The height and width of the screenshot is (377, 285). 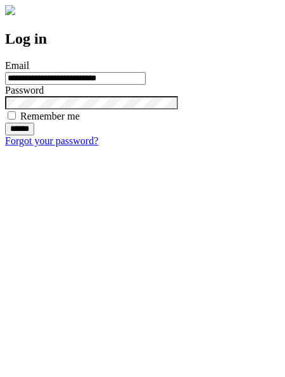 I want to click on a: Forgot your password?, so click(x=51, y=140).